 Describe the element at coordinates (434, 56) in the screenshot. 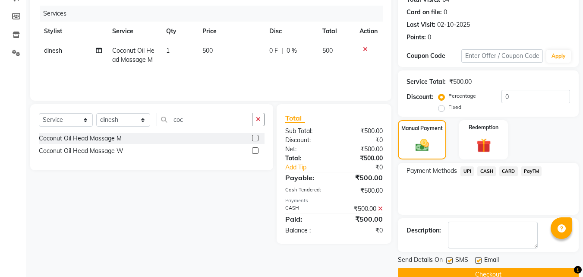

I see `div: Coupon Code` at that location.